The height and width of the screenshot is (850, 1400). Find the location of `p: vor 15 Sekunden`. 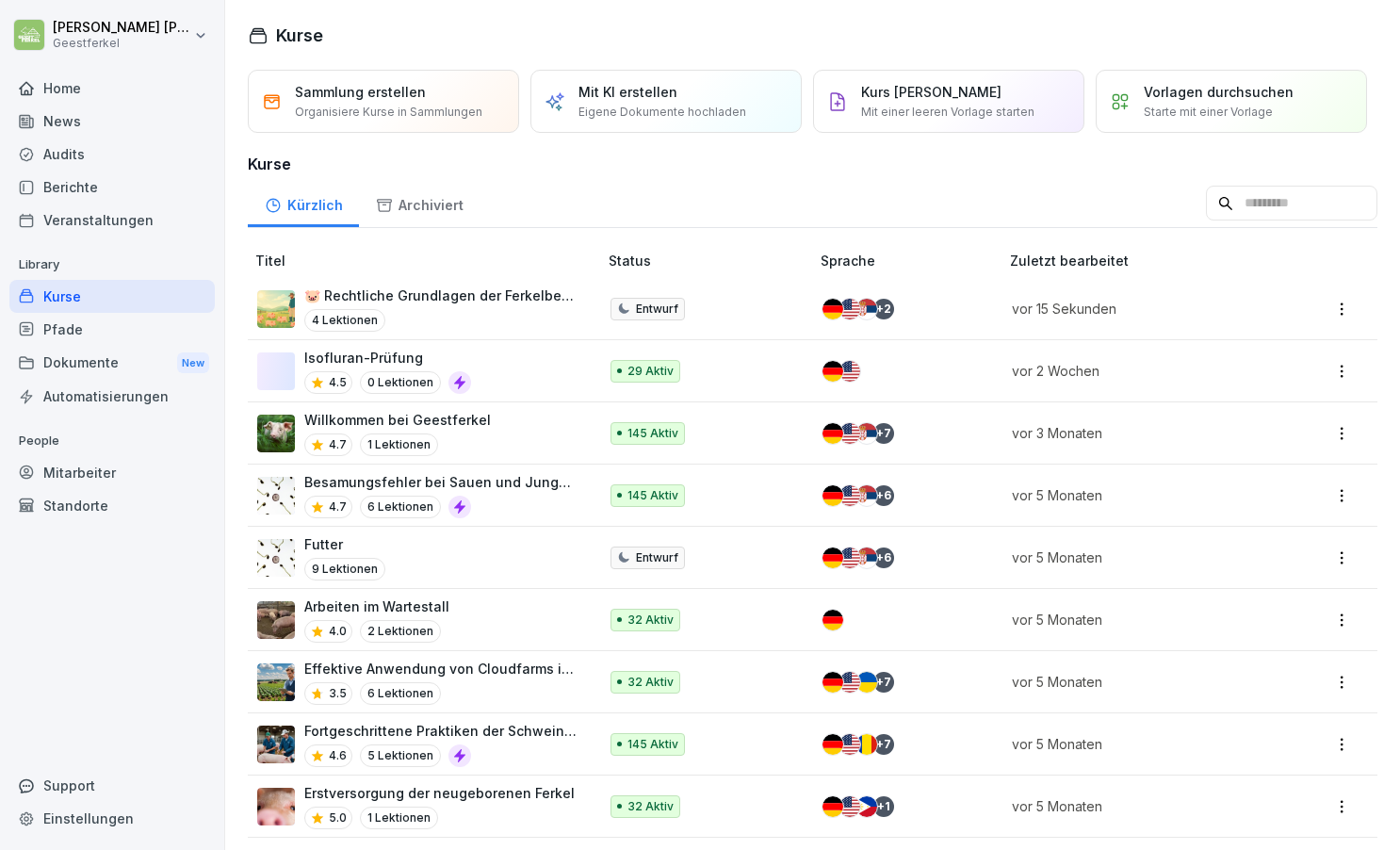

p: vor 15 Sekunden is located at coordinates (1137, 308).